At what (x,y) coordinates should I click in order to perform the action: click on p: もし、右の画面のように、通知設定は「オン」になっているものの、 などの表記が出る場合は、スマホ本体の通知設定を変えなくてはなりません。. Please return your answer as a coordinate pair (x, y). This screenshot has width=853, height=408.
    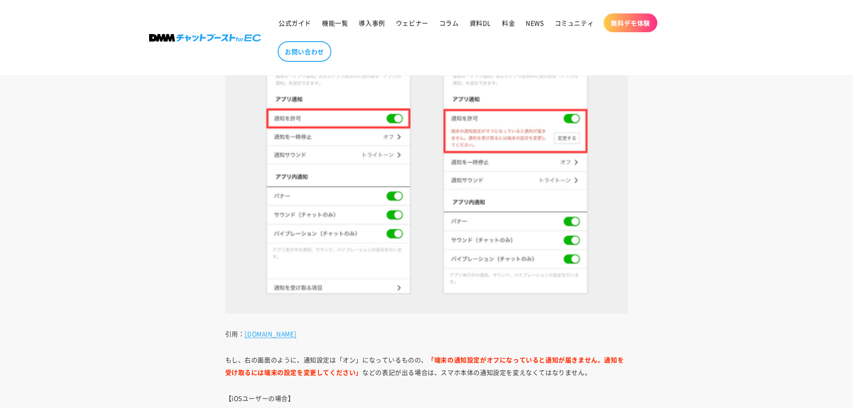
    Looking at the image, I should click on (427, 366).